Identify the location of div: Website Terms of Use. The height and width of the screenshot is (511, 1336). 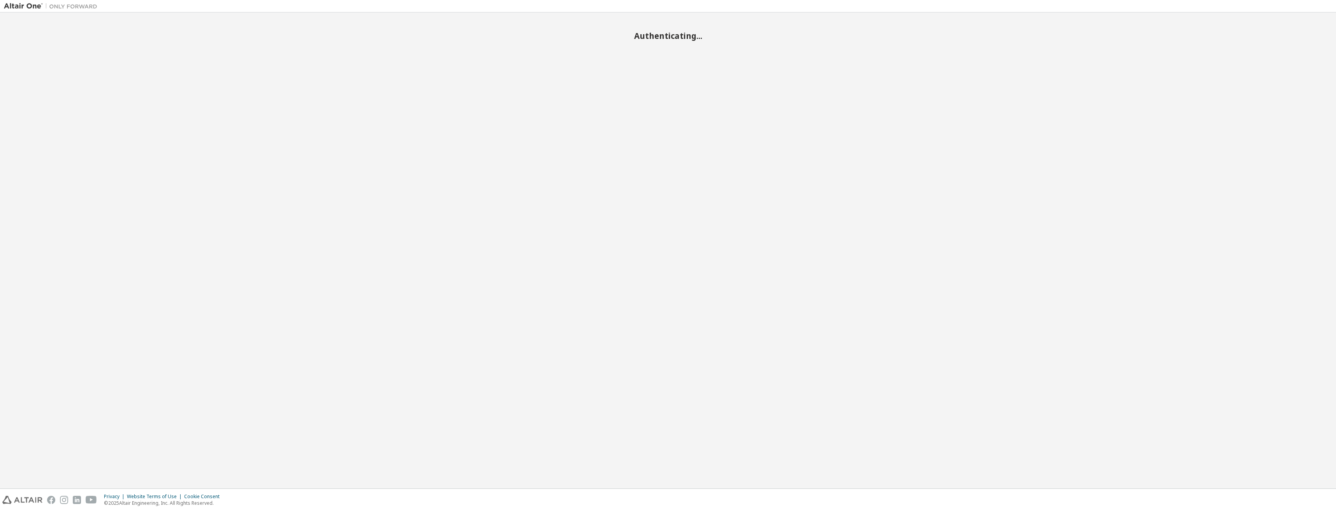
(155, 497).